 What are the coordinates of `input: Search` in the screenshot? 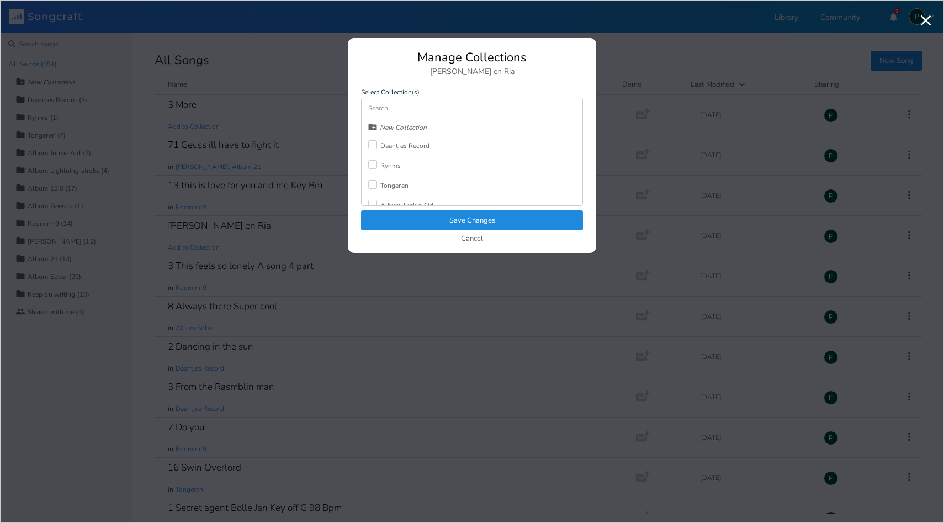 It's located at (472, 108).